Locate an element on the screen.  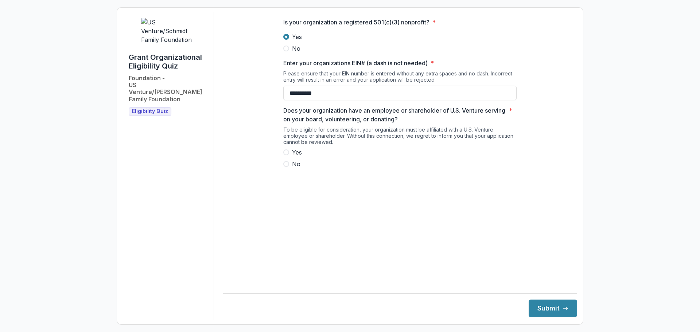
h1: Grant Organizational Eligibility Quiz is located at coordinates (168, 62).